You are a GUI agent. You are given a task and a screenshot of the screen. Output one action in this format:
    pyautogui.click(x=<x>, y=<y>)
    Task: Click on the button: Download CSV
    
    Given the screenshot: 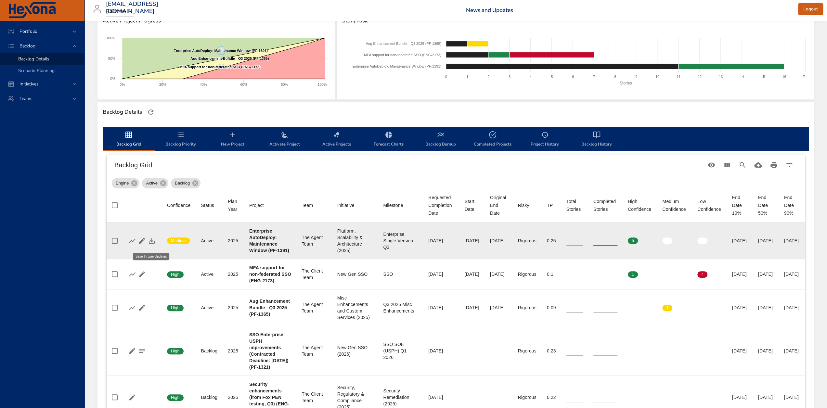 What is the action you would take?
    pyautogui.click(x=758, y=165)
    